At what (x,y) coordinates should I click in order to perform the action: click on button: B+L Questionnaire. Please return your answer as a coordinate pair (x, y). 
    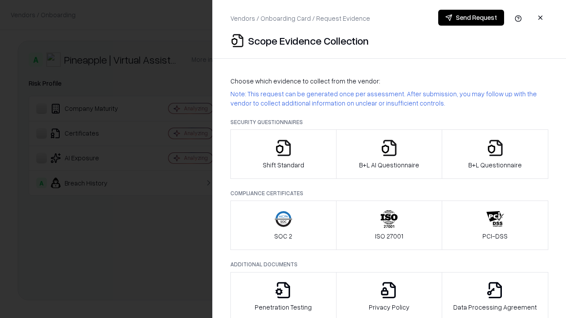
    Looking at the image, I should click on (495, 154).